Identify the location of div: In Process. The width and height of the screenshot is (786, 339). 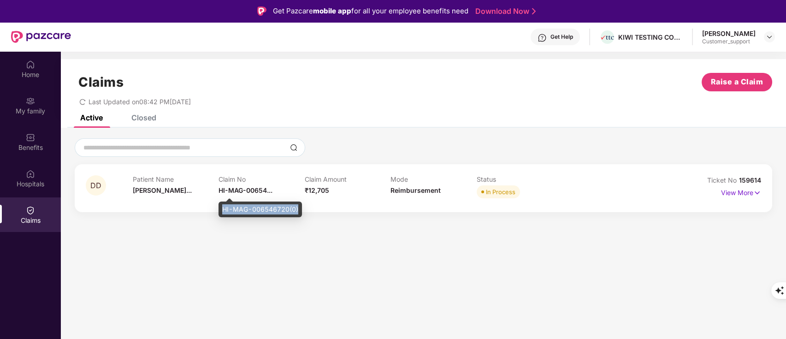
(501, 192).